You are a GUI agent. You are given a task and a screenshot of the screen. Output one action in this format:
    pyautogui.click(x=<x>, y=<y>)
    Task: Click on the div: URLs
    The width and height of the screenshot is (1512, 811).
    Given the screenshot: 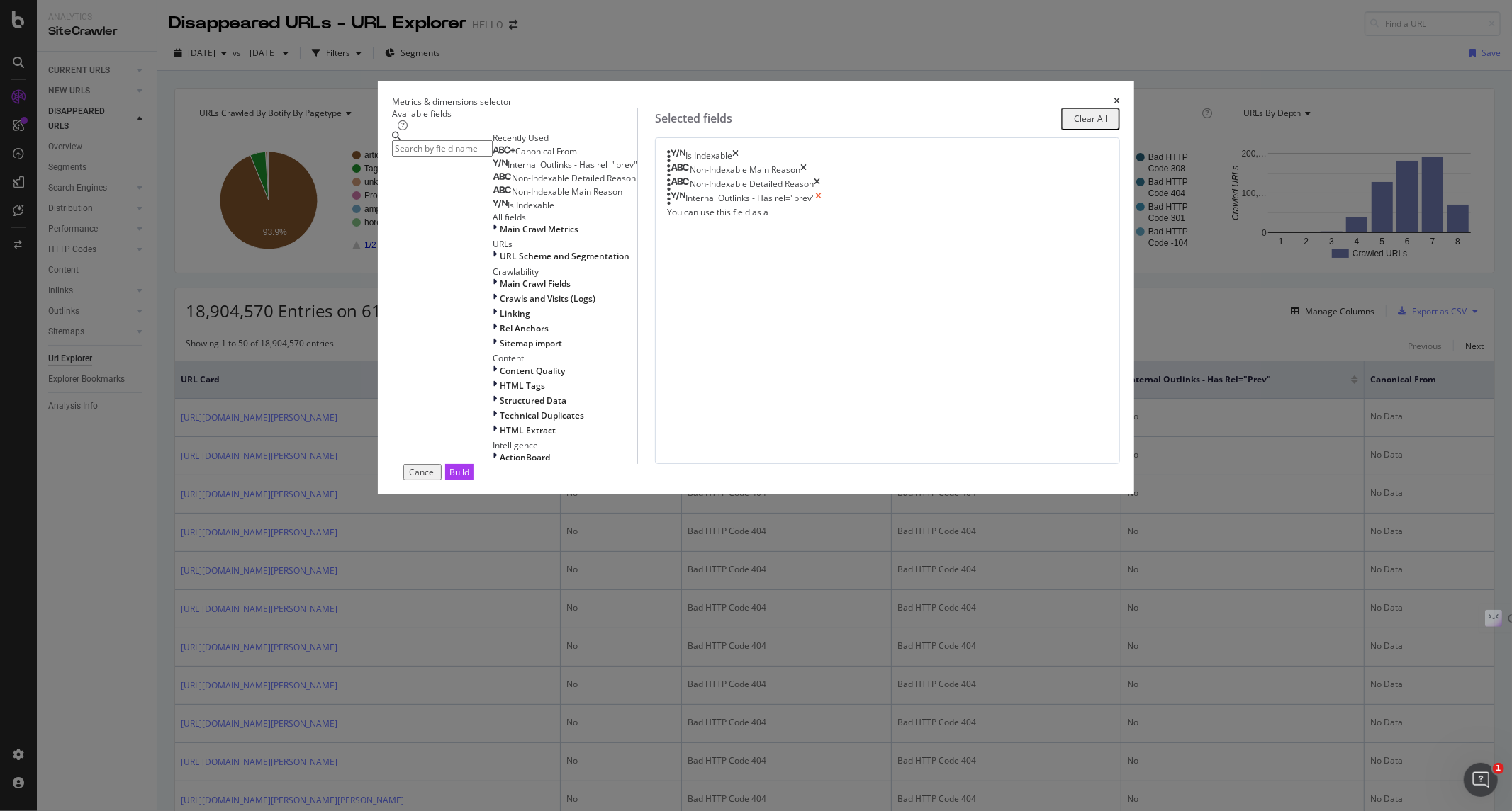 What is the action you would take?
    pyautogui.click(x=565, y=243)
    